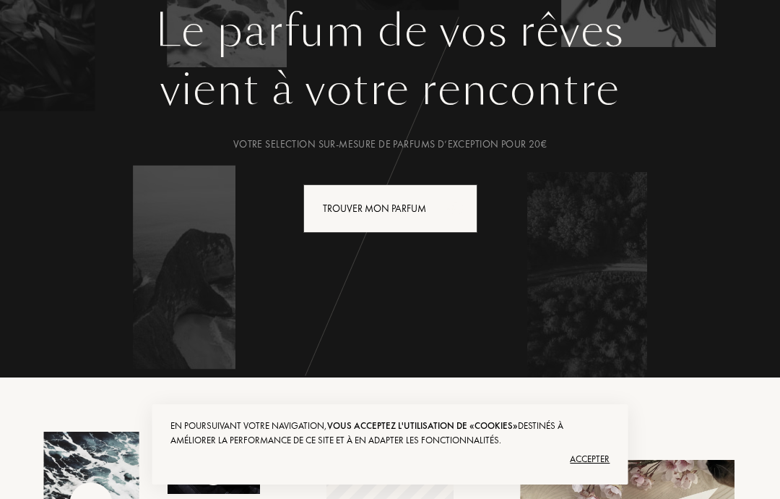  Describe the element at coordinates (423, 425) in the screenshot. I see `span: vous acceptez l'utilisation de «cookies»` at that location.